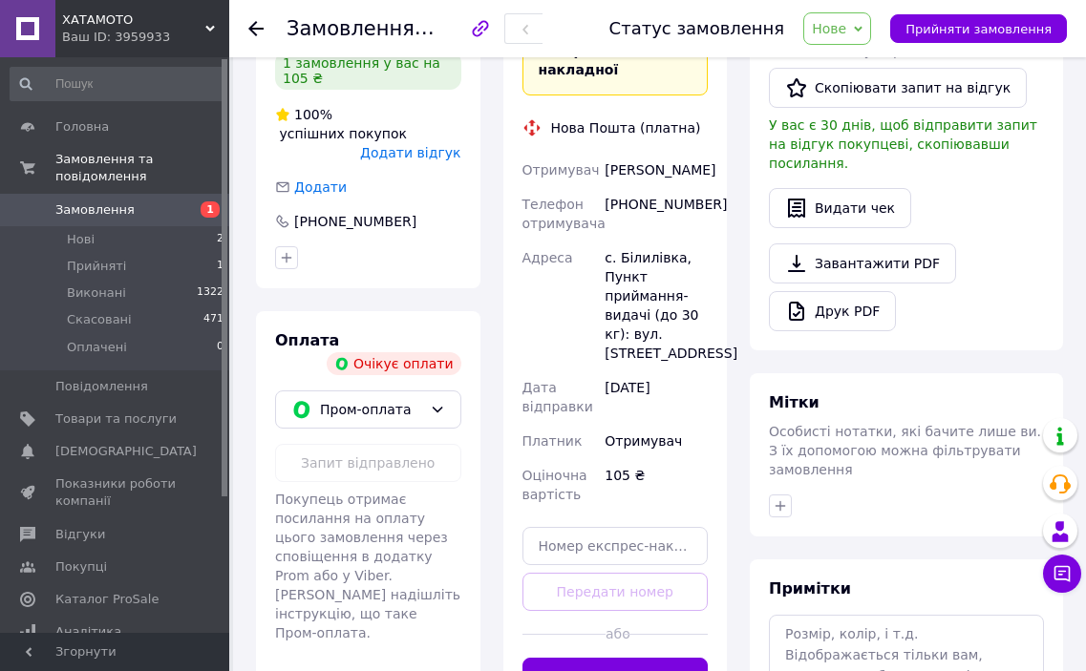 This screenshot has height=671, width=1086. Describe the element at coordinates (210, 293) in the screenshot. I see `span: 1322` at that location.